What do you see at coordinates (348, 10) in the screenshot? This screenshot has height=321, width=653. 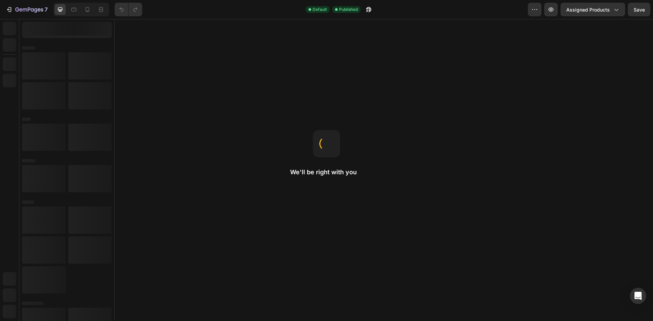 I see `span: Published` at bounding box center [348, 10].